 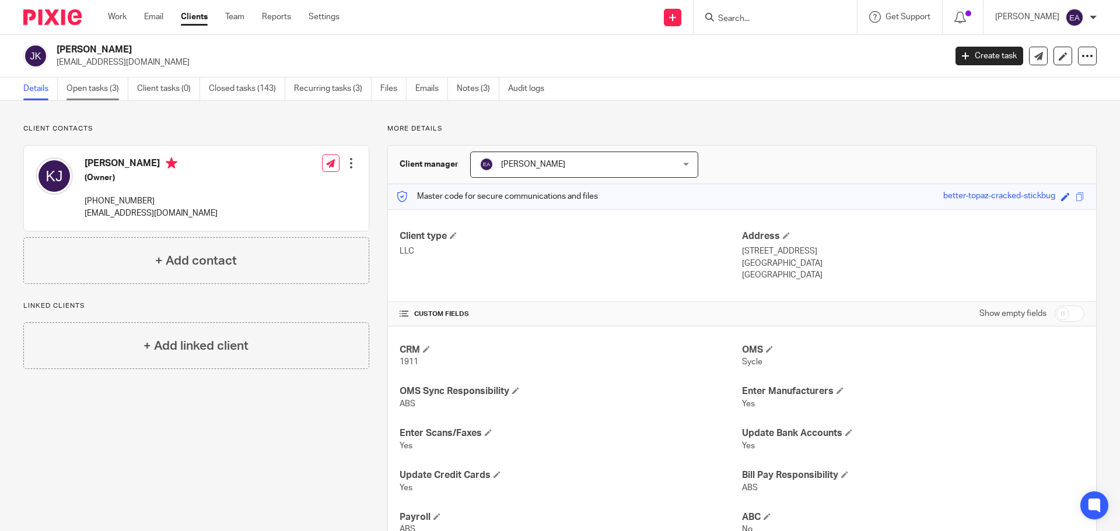 What do you see at coordinates (52, 17) in the screenshot?
I see `img: Pixie` at bounding box center [52, 17].